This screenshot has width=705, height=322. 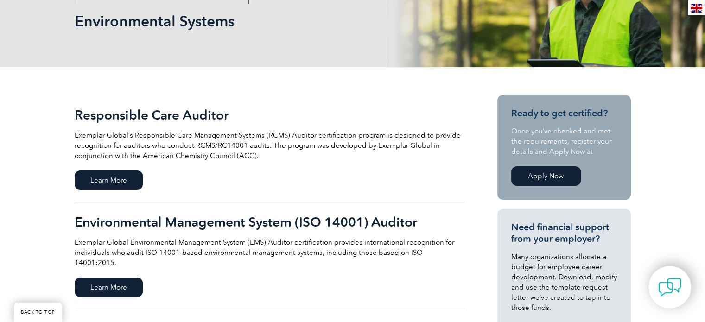 What do you see at coordinates (269, 115) in the screenshot?
I see `h2: Responsible Care Auditor` at bounding box center [269, 115].